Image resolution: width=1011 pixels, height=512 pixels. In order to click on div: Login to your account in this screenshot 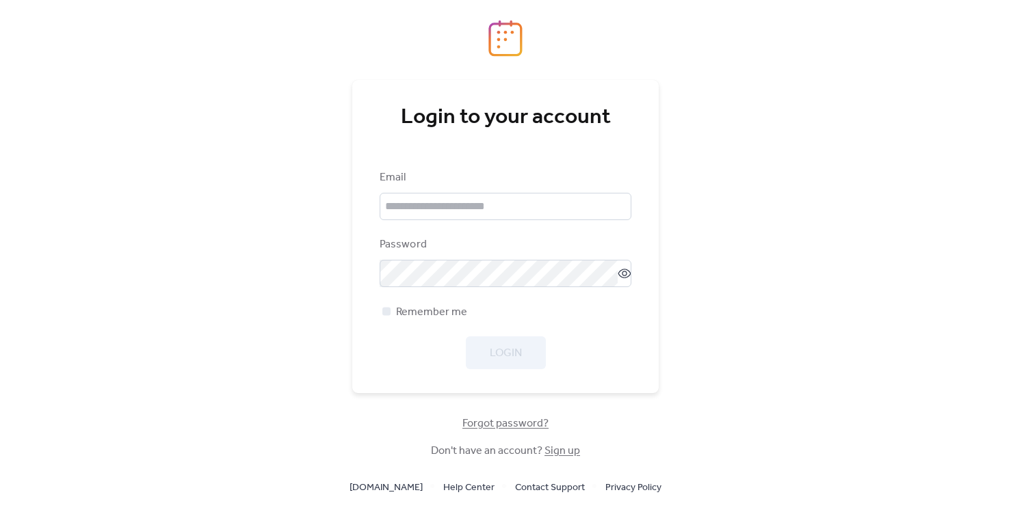, I will do `click(505, 118)`.